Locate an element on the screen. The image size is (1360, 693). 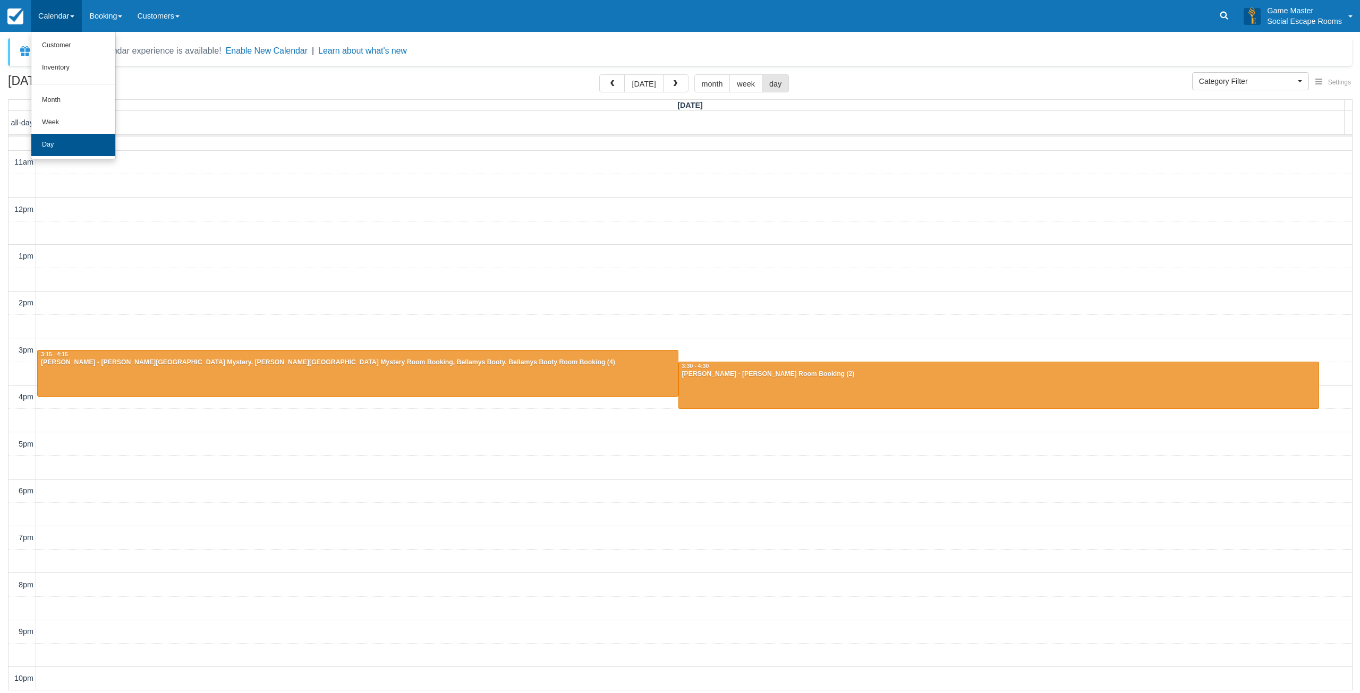
span: 3:30 - 4:30 is located at coordinates (695, 366).